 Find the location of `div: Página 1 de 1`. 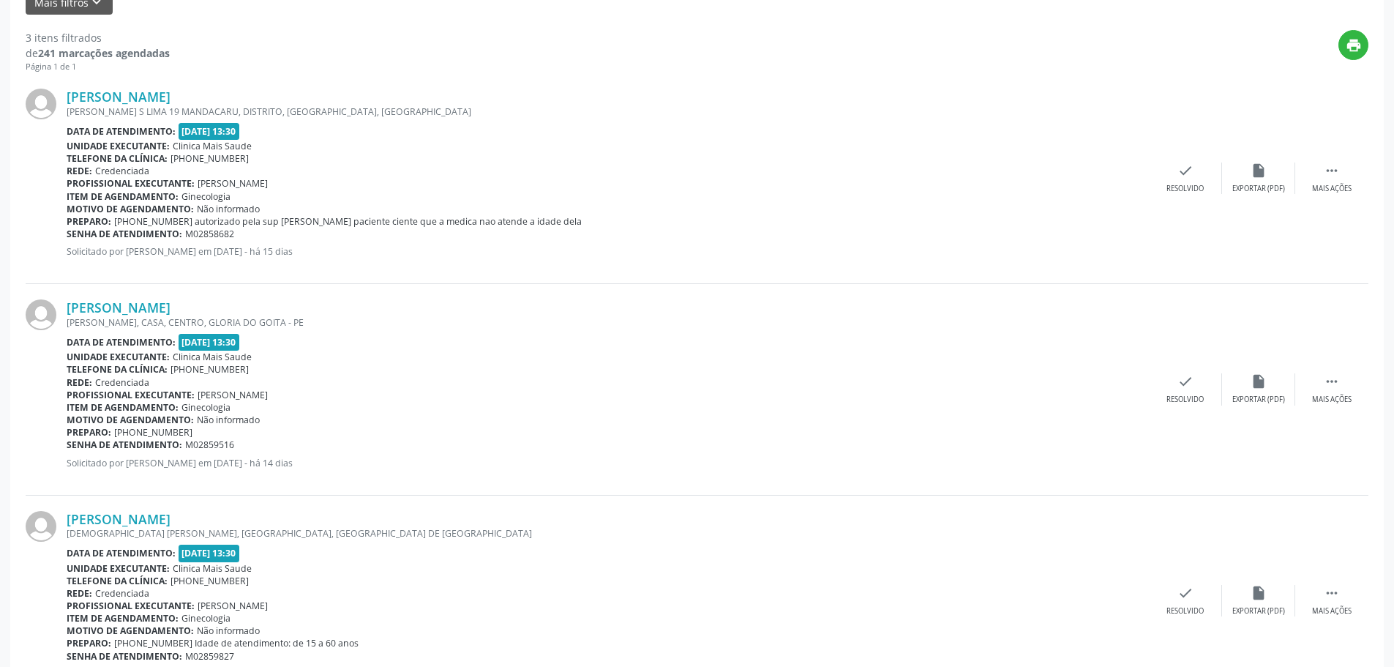

div: Página 1 de 1 is located at coordinates (97, 67).